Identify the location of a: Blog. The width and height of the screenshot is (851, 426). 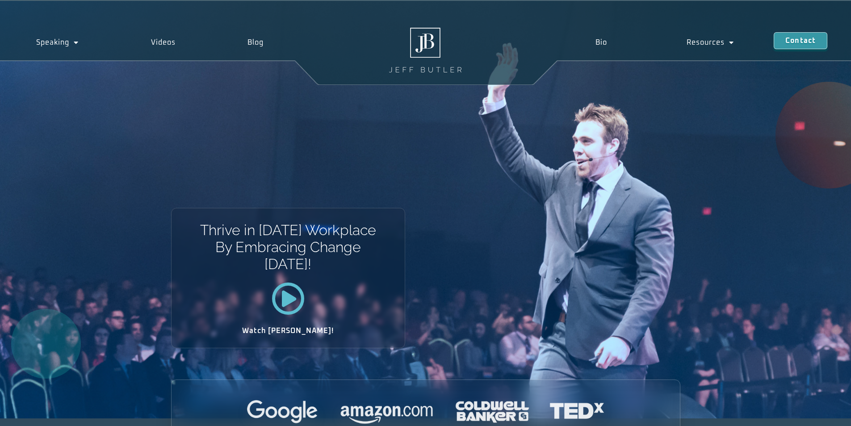
(256, 42).